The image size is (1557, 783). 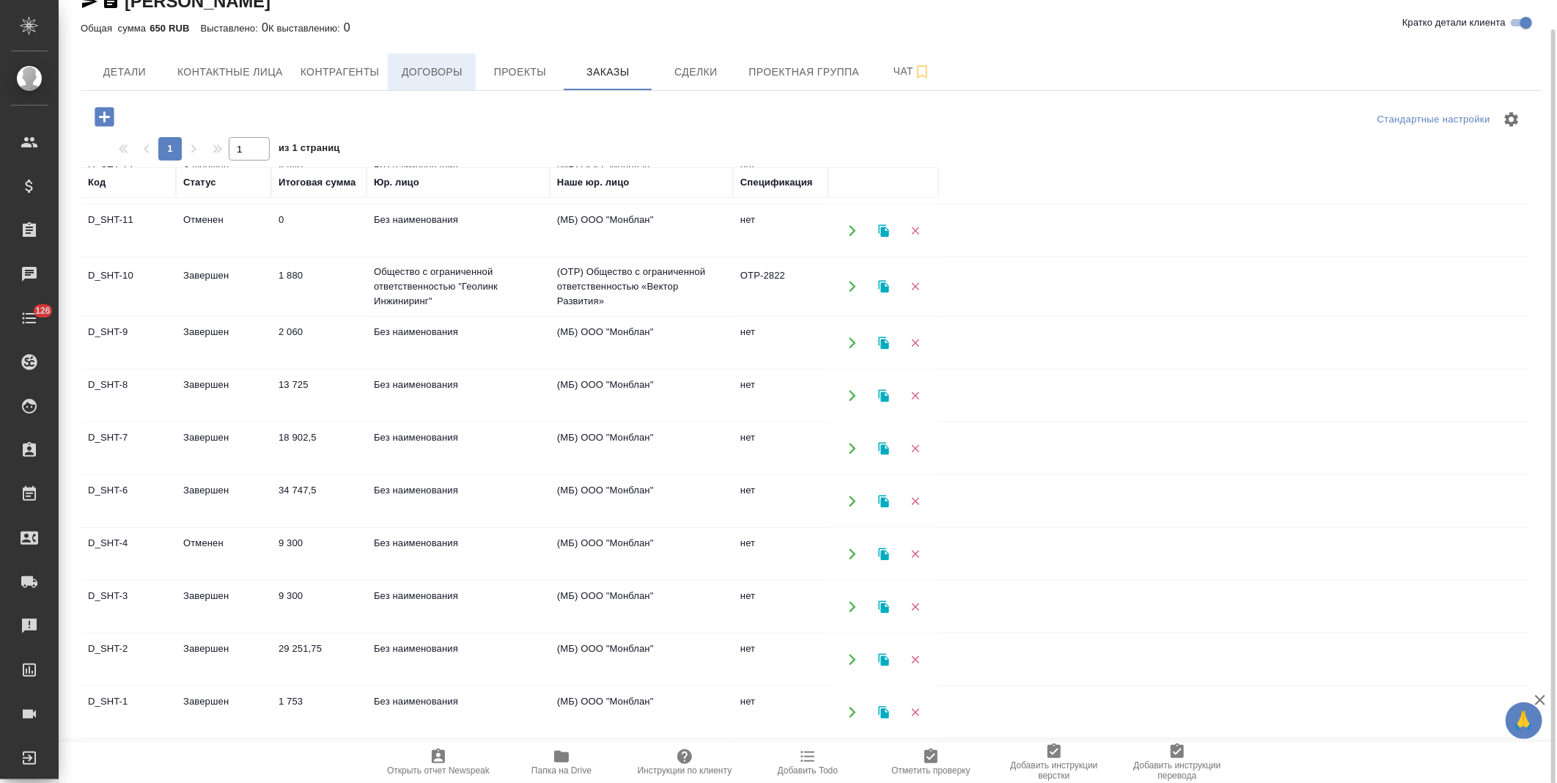 What do you see at coordinates (319, 449) in the screenshot?
I see `td: 18 902,5` at bounding box center [319, 449].